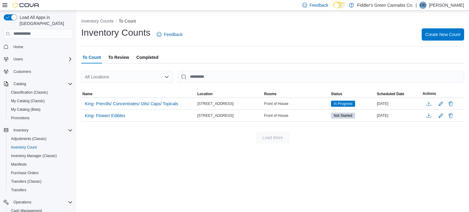  Describe the element at coordinates (169, 35) in the screenshot. I see `a: Feedback` at that location.